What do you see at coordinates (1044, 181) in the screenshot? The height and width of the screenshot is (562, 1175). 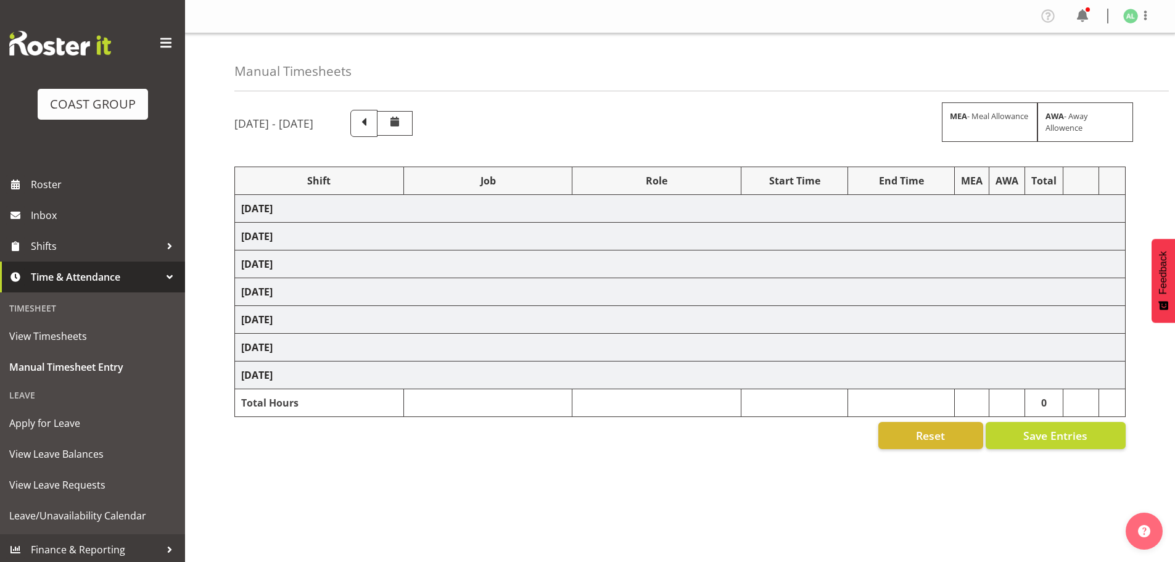 I see `div: Total` at bounding box center [1044, 181].